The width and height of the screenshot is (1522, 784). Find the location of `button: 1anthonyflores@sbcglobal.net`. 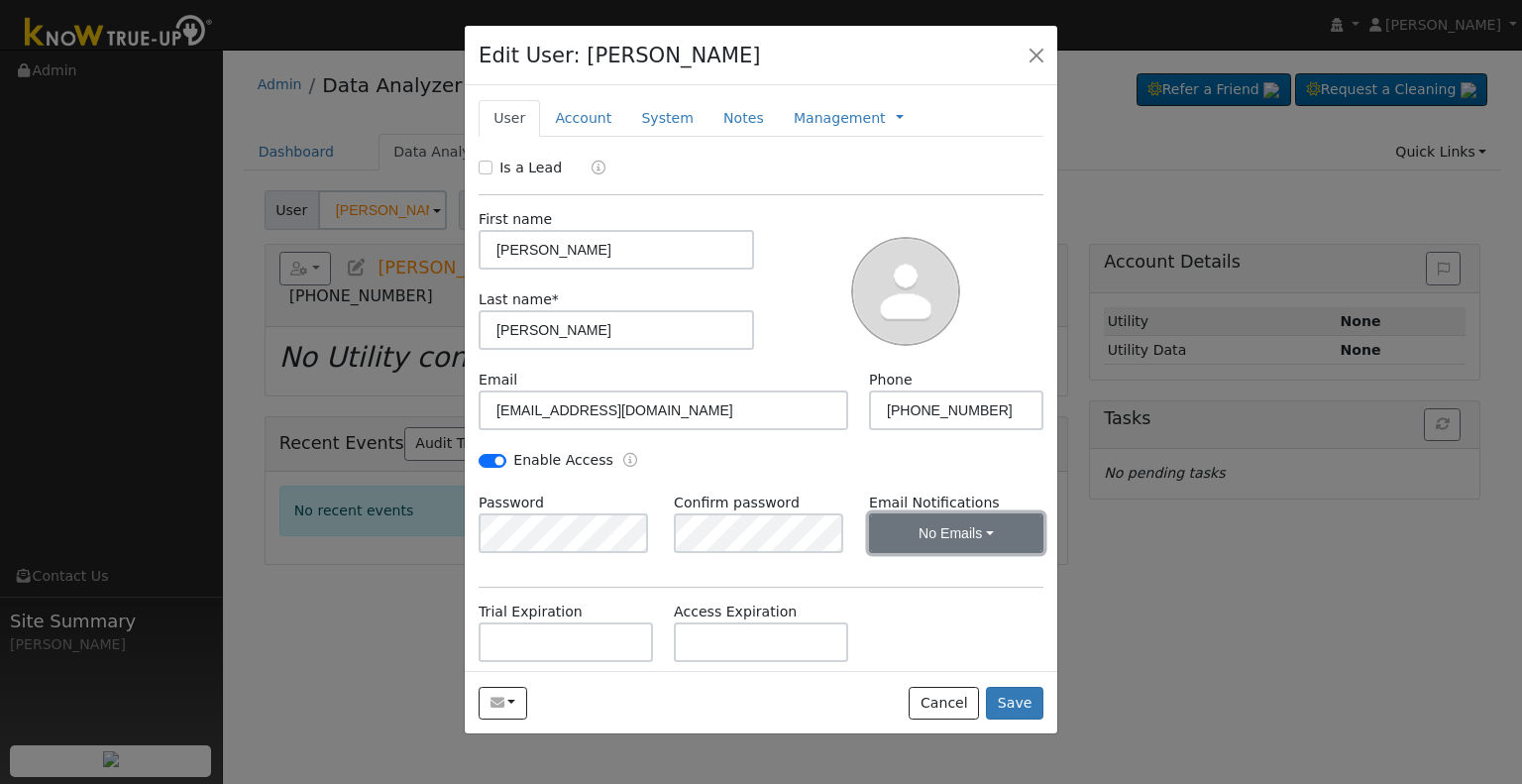

button: 1anthonyflores@sbcglobal.net is located at coordinates (502, 703).